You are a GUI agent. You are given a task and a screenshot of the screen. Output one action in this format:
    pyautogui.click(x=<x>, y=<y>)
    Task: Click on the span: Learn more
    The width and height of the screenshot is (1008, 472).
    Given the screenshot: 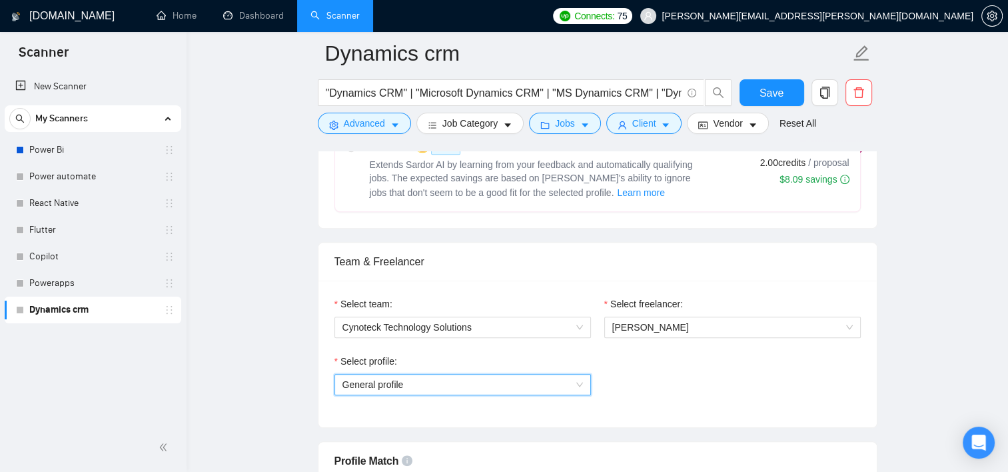 What is the action you would take?
    pyautogui.click(x=641, y=193)
    